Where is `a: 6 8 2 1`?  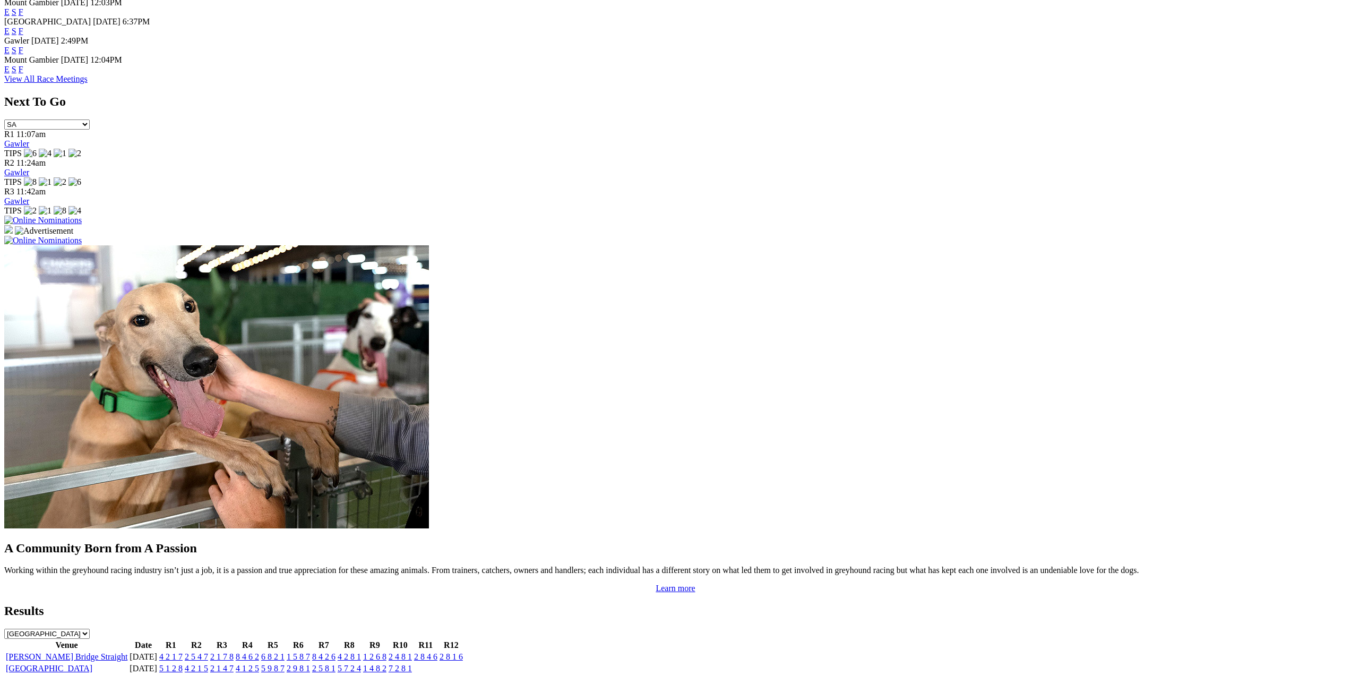
a: 6 8 2 1 is located at coordinates (273, 656).